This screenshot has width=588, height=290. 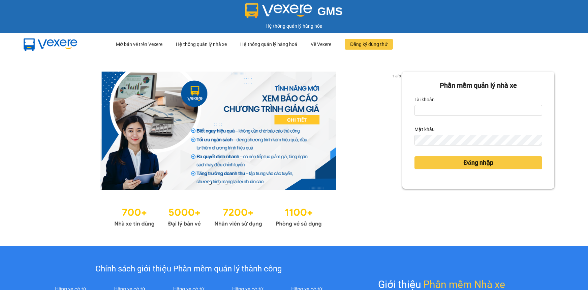 What do you see at coordinates (478, 140) in the screenshot?
I see `input: Mật khẩu` at bounding box center [478, 140].